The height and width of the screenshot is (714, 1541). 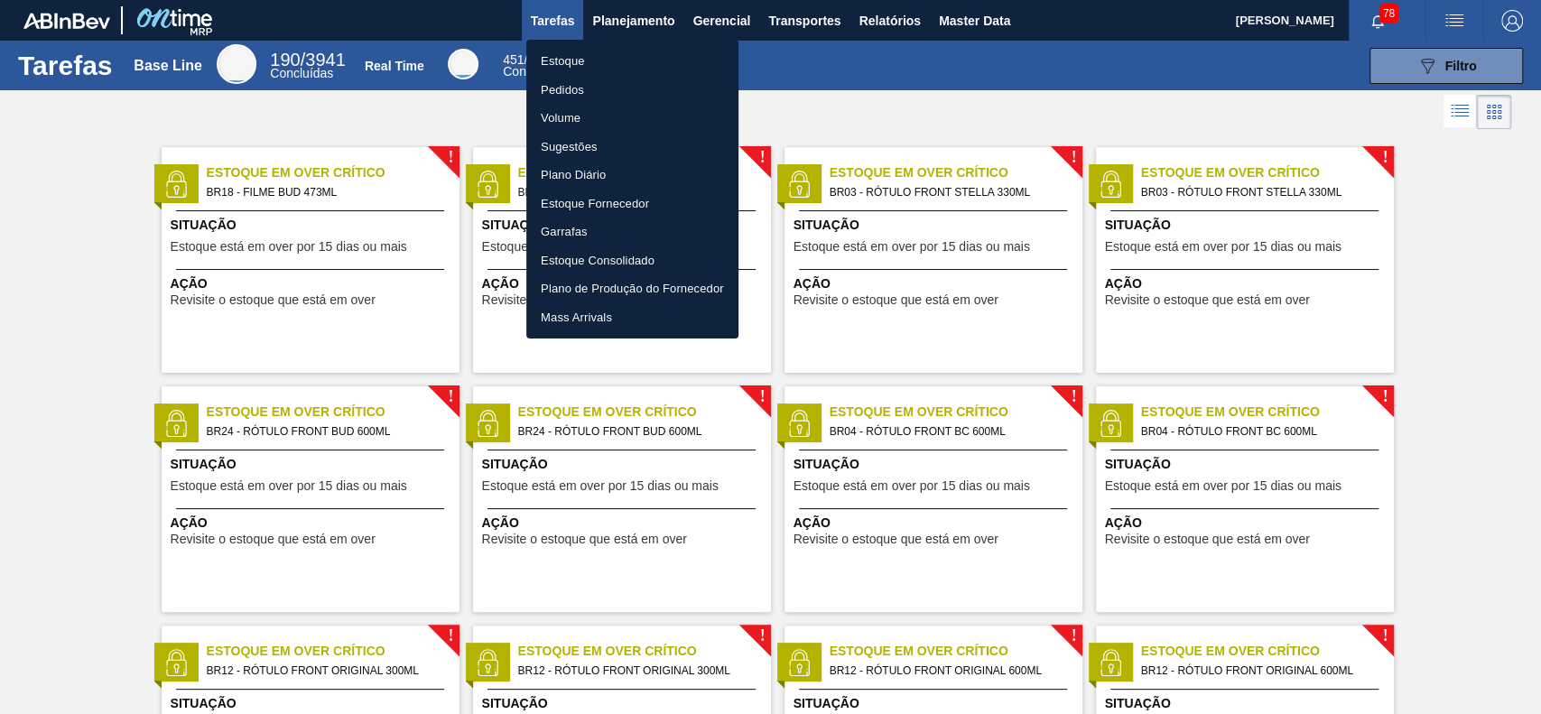 What do you see at coordinates (632, 318) in the screenshot?
I see `li: Mass Arrivals` at bounding box center [632, 318].